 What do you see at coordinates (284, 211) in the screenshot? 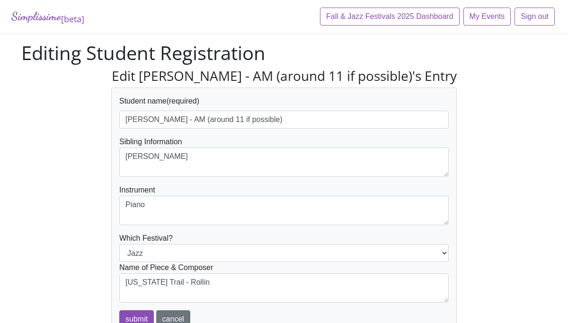
I see `textarea: Piano` at bounding box center [284, 211].